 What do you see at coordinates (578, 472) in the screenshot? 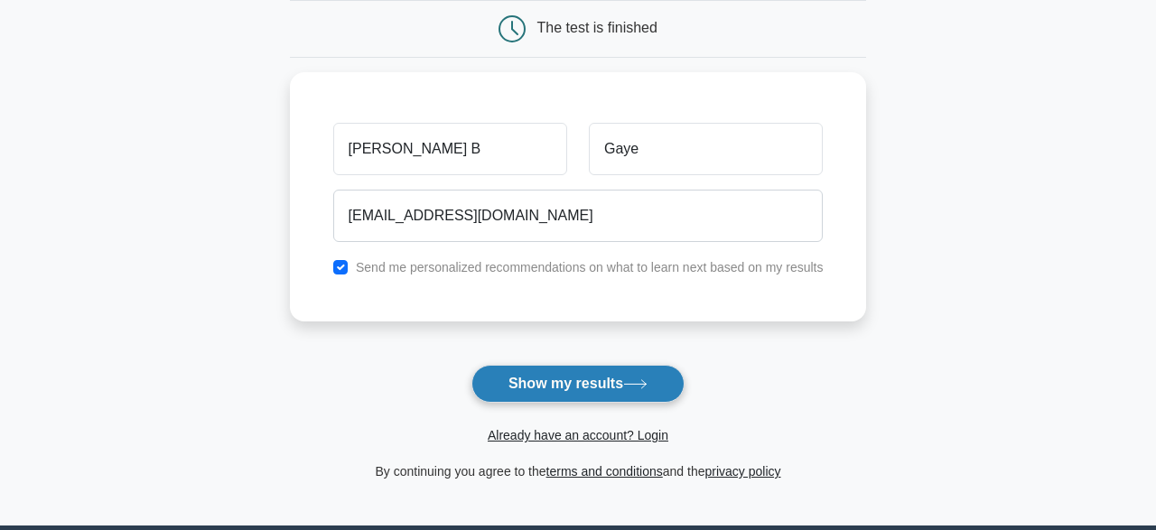
I see `div: By continuing you agree to the and the` at bounding box center [578, 472].